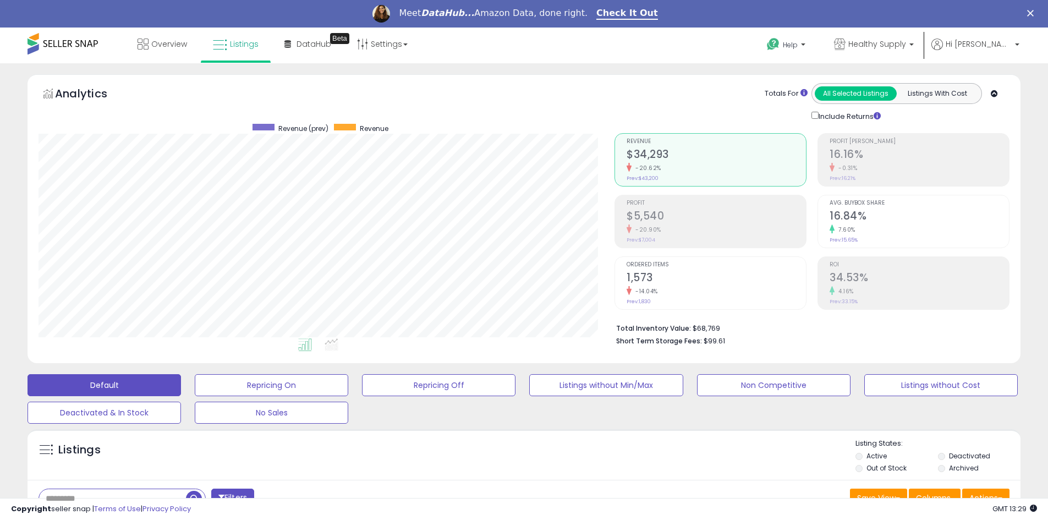 Image resolution: width=1048 pixels, height=520 pixels. Describe the element at coordinates (643, 178) in the screenshot. I see `small: Prev: $43,200` at that location.